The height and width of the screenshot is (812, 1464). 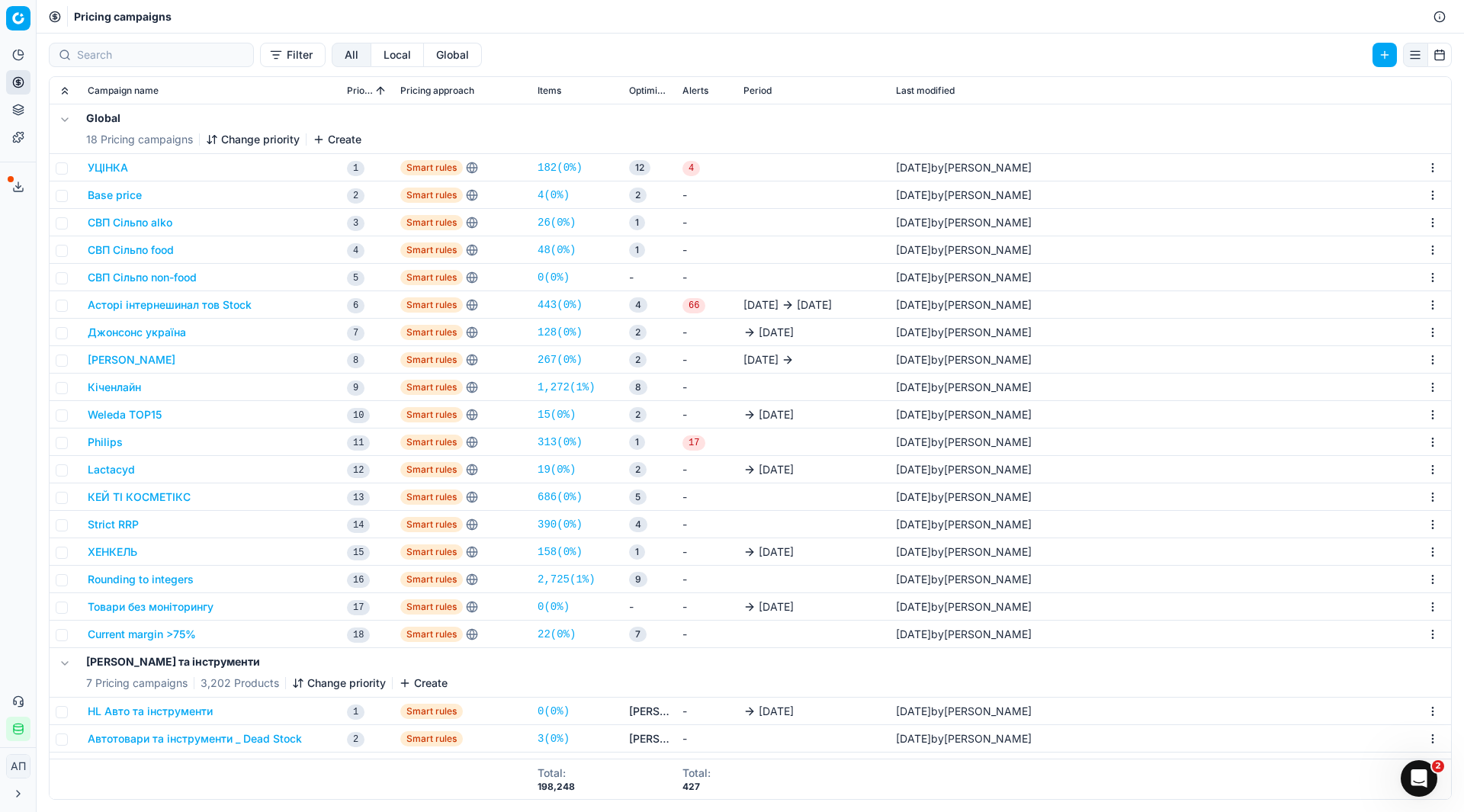 I want to click on span: Priority, so click(x=360, y=91).